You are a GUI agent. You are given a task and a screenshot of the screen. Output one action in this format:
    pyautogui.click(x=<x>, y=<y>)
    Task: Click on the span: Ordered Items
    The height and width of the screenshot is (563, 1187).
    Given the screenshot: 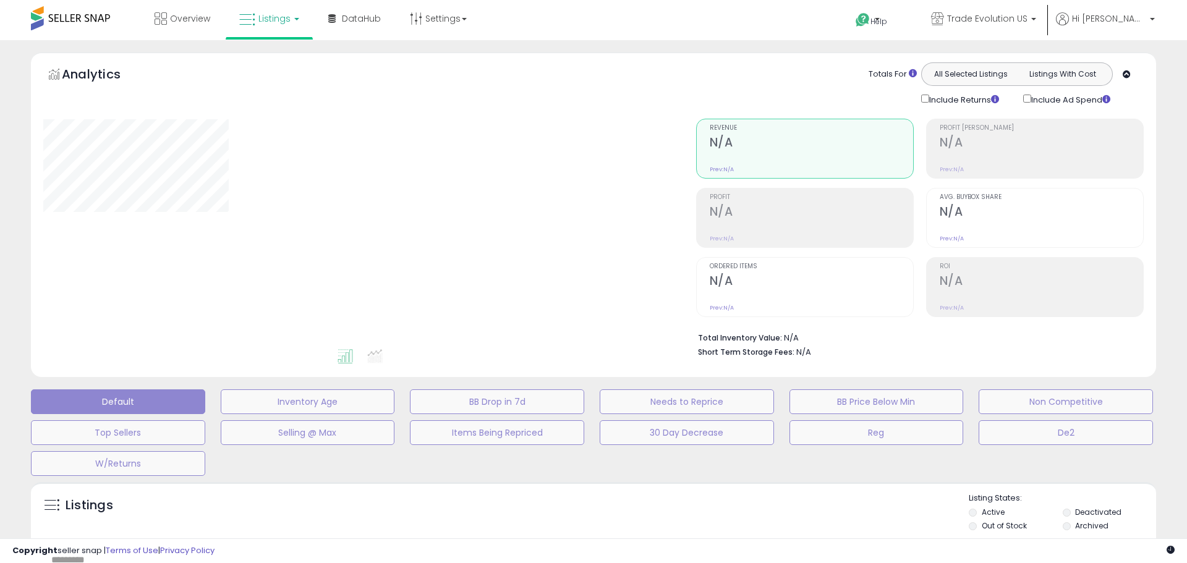 What is the action you would take?
    pyautogui.click(x=811, y=267)
    